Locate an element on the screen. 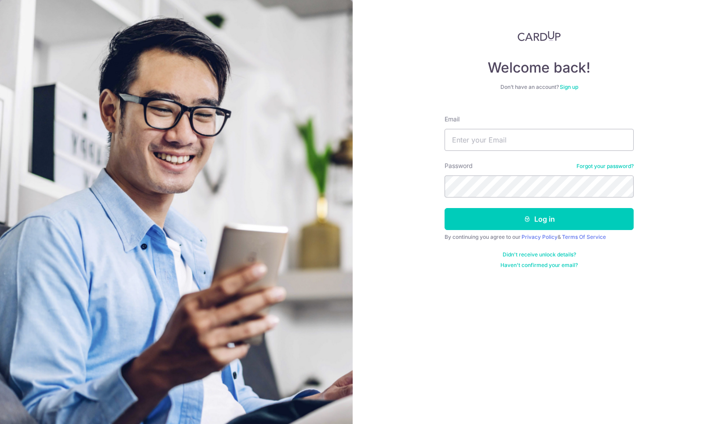 The height and width of the screenshot is (424, 726). label: Email is located at coordinates (452, 119).